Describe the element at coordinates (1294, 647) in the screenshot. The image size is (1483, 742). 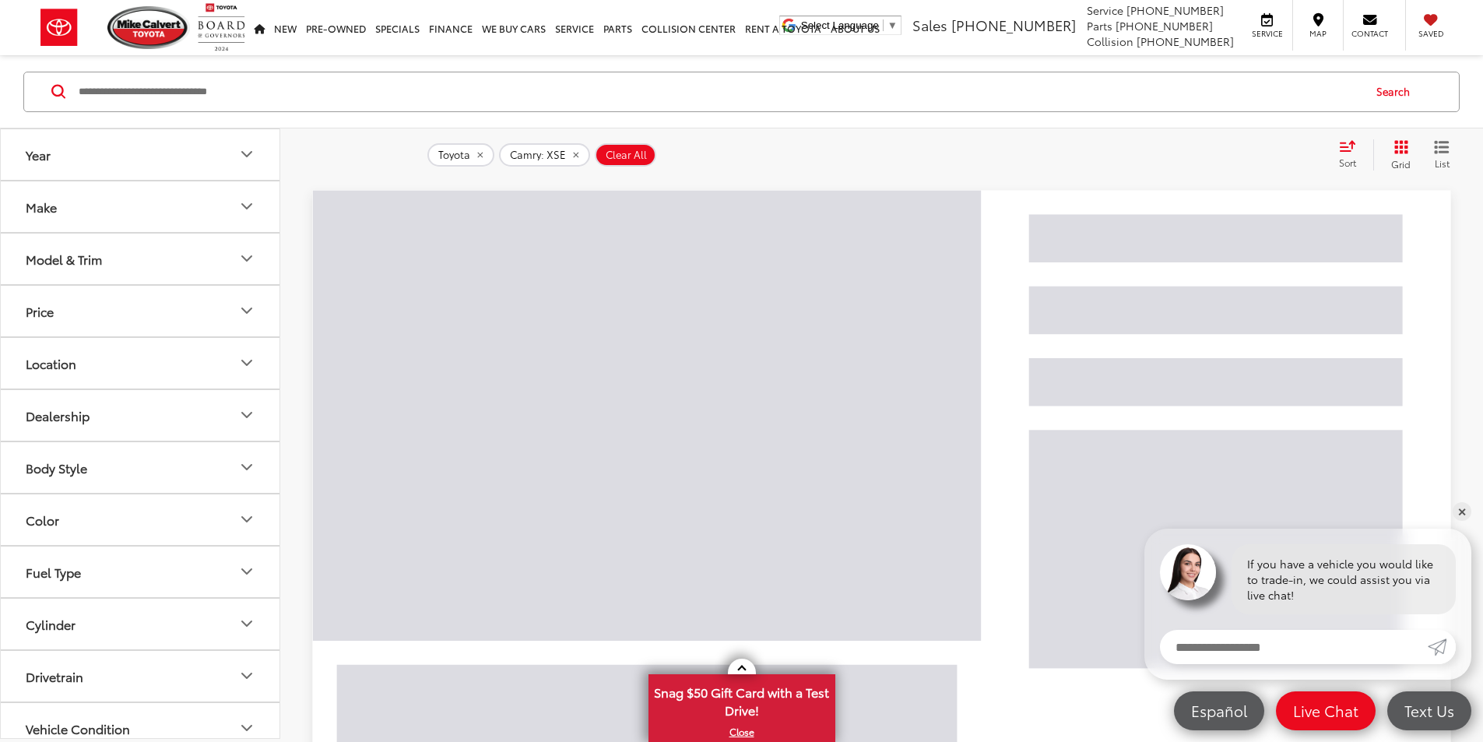
I see `input: Enter your message` at that location.